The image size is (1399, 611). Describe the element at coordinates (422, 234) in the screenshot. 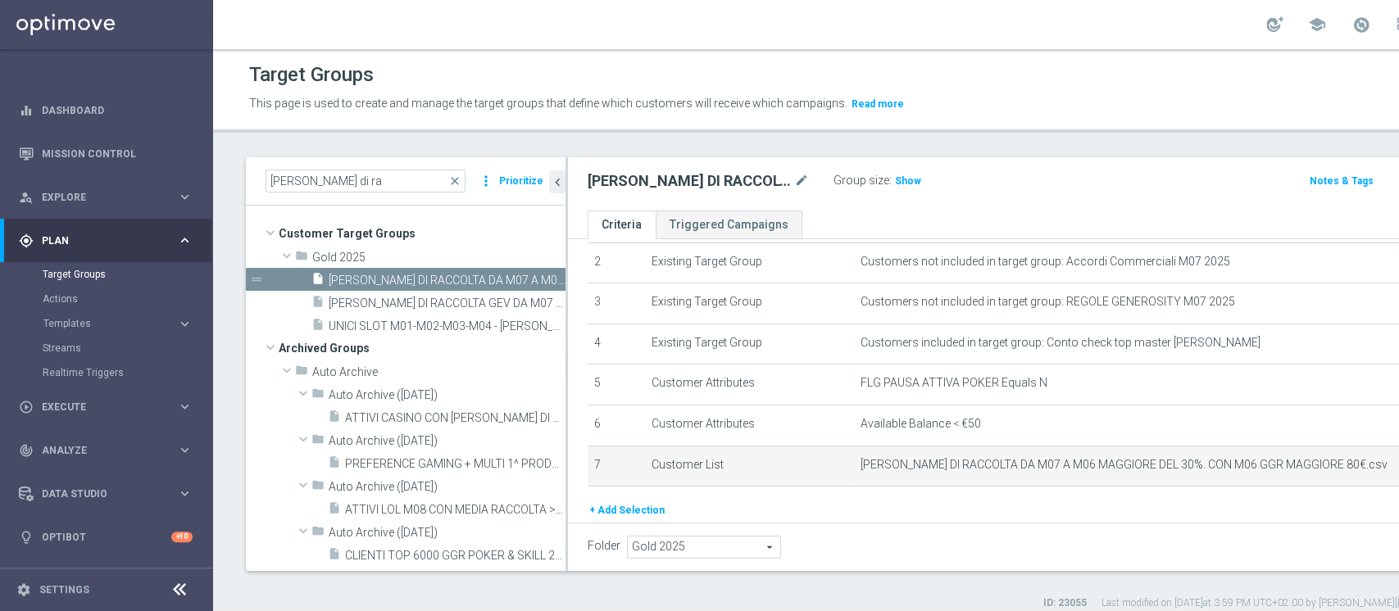

I see `span: Customer Target Groups` at that location.